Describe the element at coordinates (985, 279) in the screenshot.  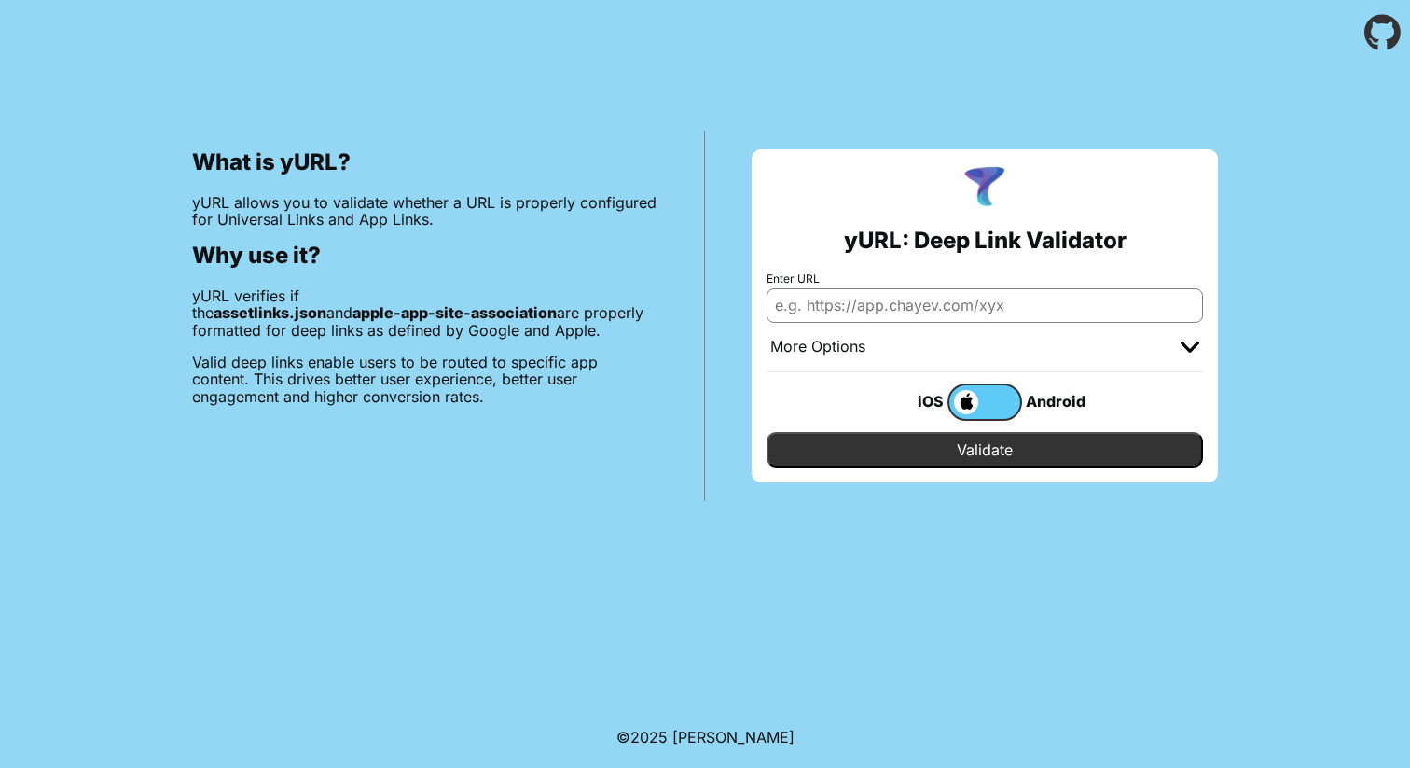
I see `label: Enter URL` at that location.